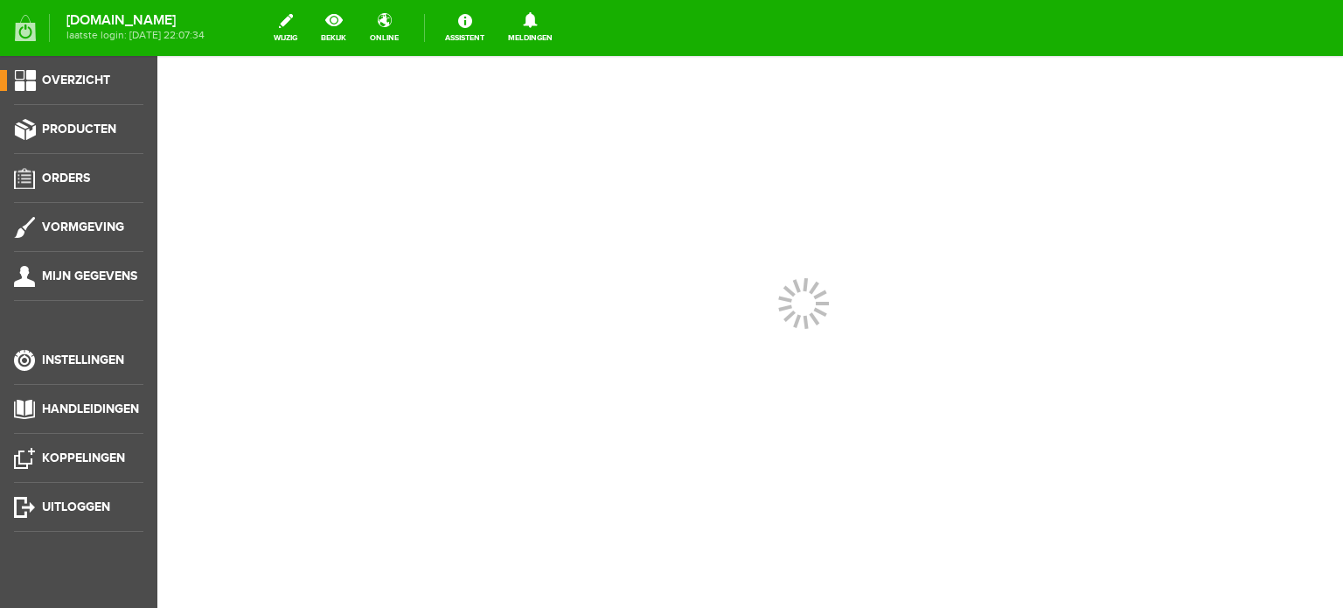 This screenshot has height=608, width=1343. What do you see at coordinates (83, 226) in the screenshot?
I see `span: Vormgeving` at bounding box center [83, 226].